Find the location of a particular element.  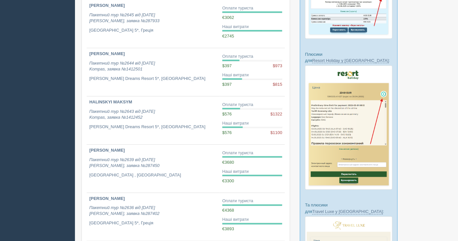

span: €3300 is located at coordinates (228, 181).